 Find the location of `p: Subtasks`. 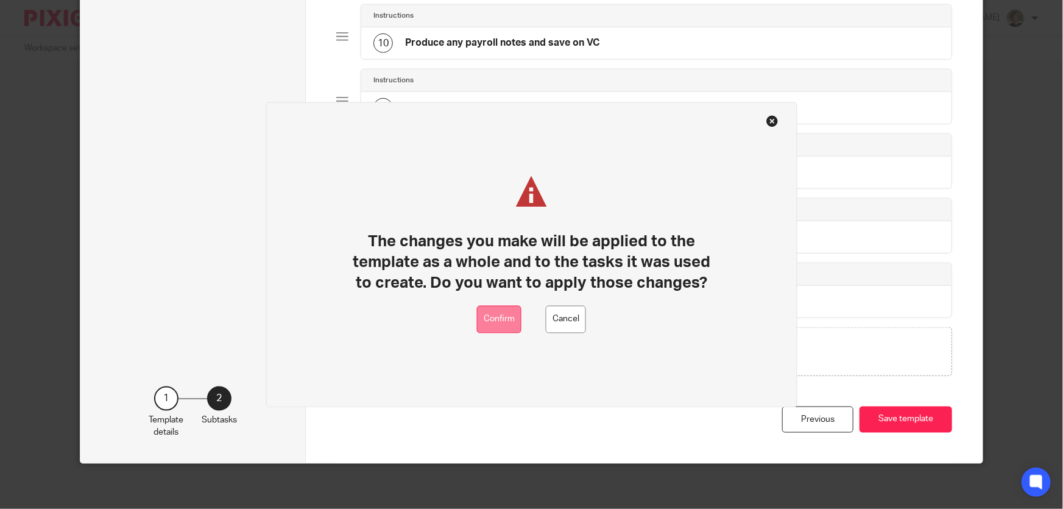

p: Subtasks is located at coordinates (219, 420).